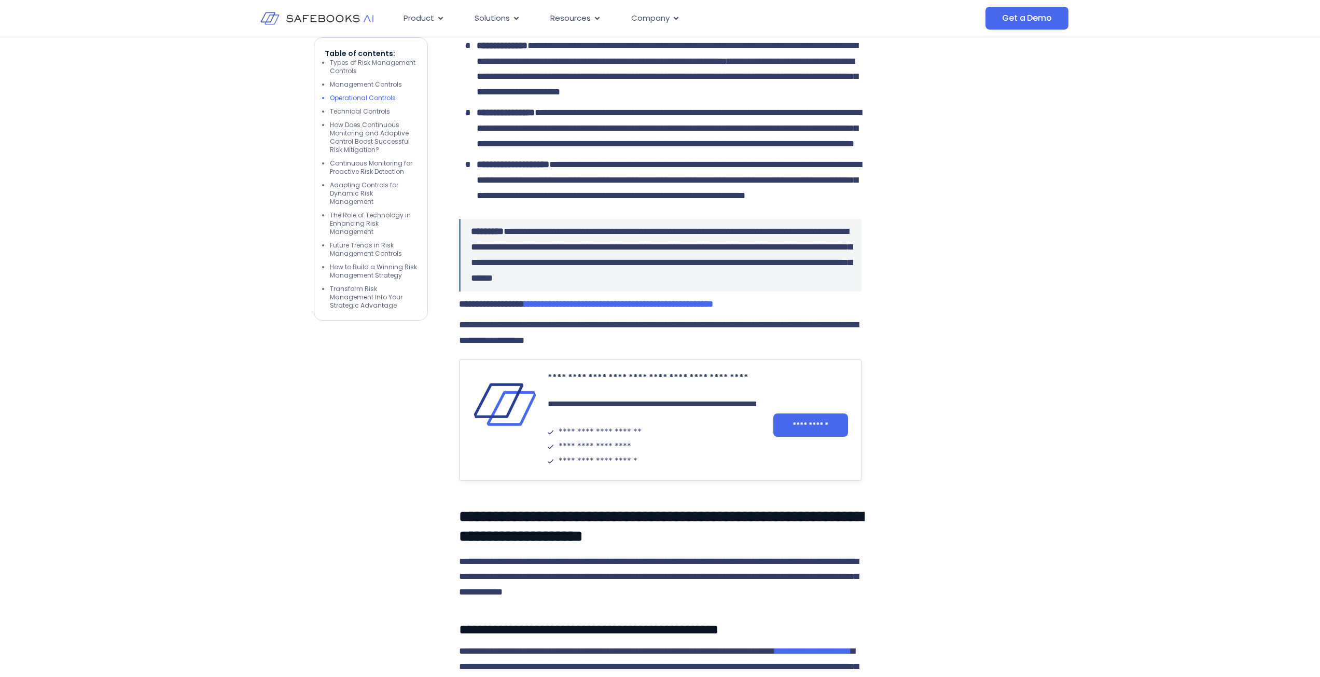 This screenshot has height=677, width=1320. I want to click on span: Product, so click(419, 18).